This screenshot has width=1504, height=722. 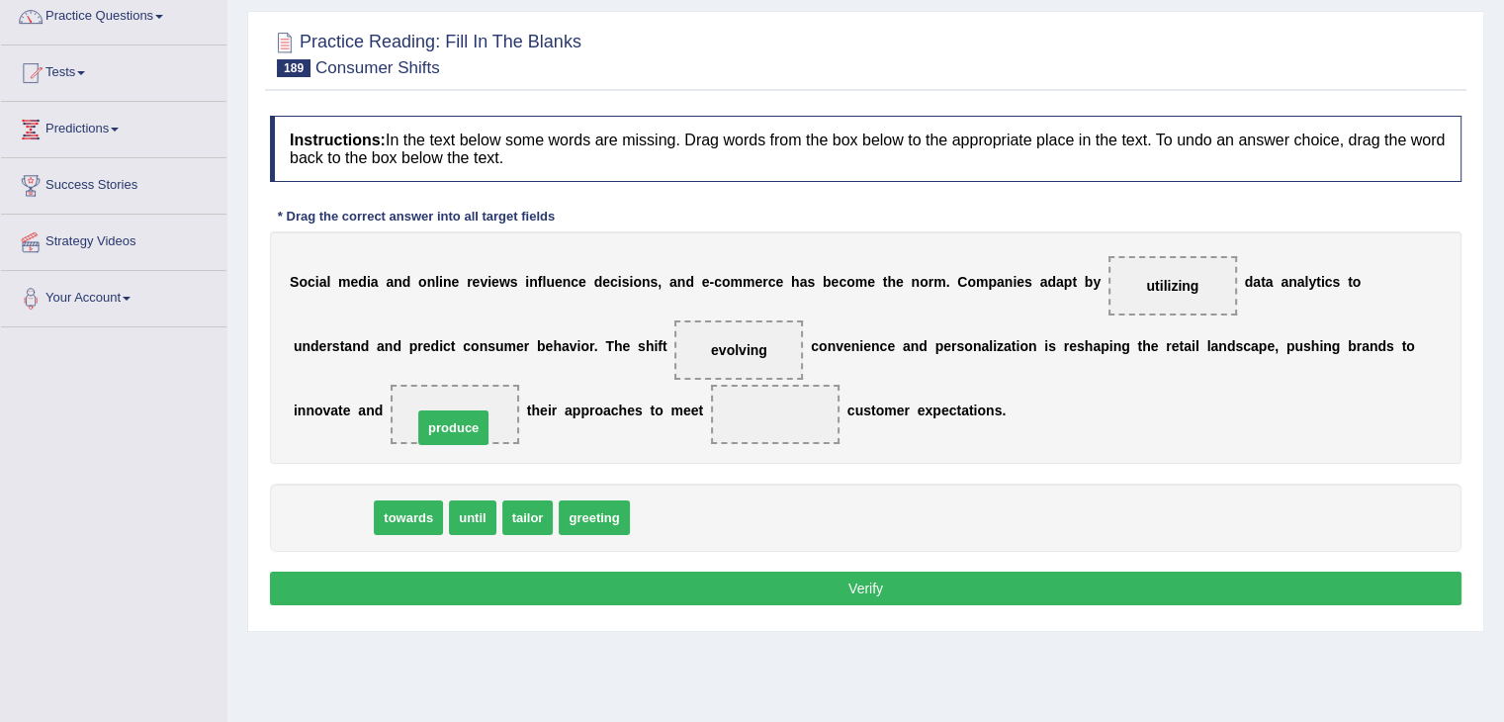 I want to click on a: Your Account, so click(x=114, y=296).